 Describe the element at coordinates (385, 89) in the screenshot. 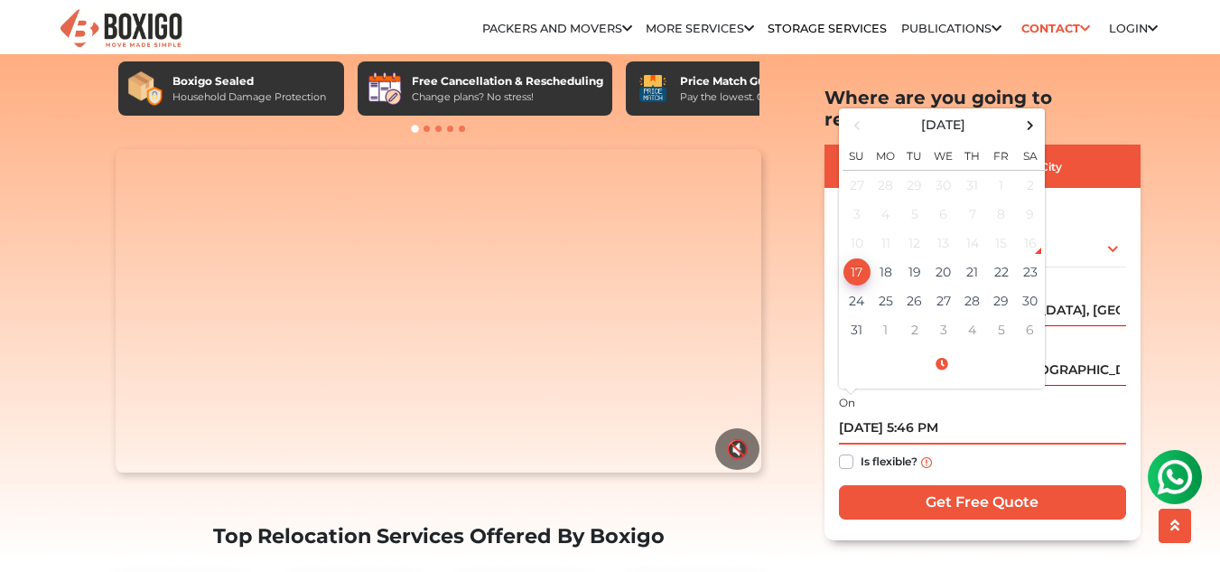

I see `img: Free Cancellation & Rescheduling` at that location.